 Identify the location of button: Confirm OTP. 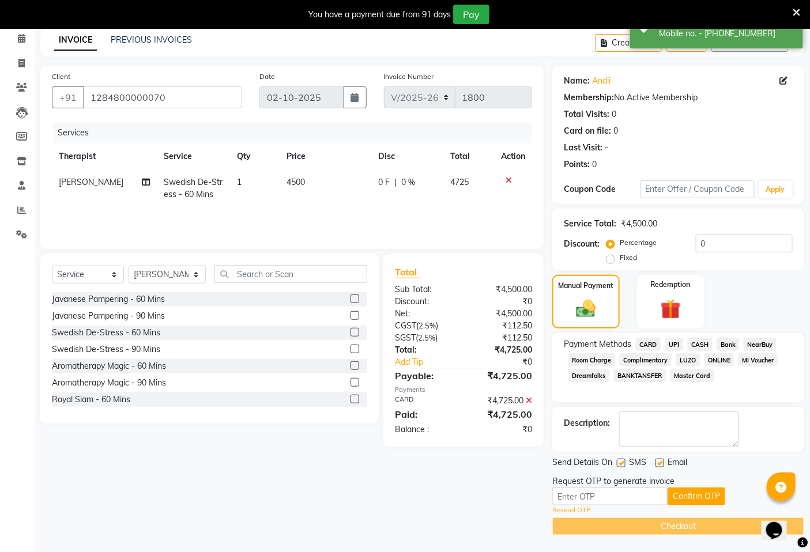
(697, 497).